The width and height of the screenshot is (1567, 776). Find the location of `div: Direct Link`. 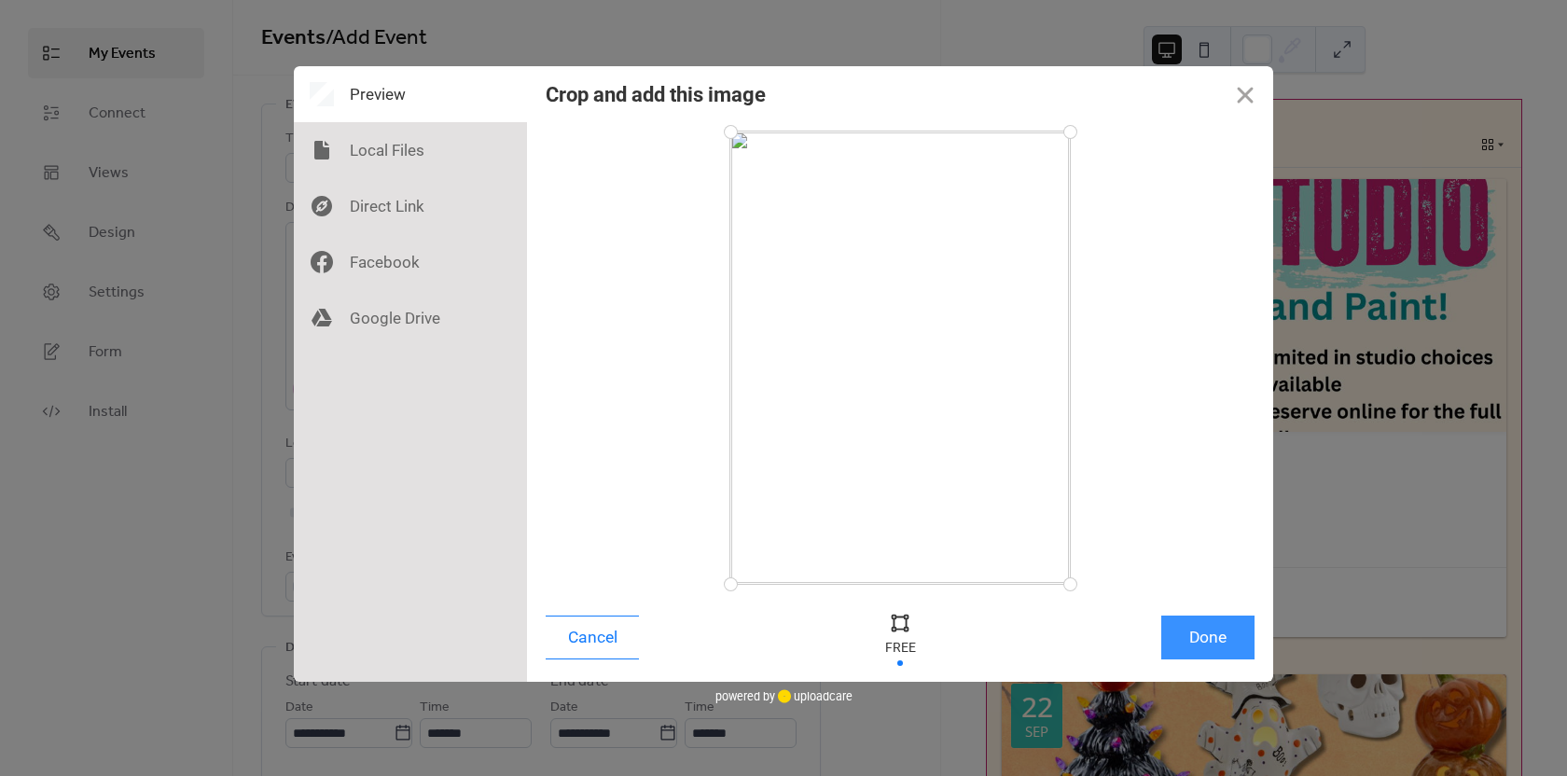

div: Direct Link is located at coordinates (410, 206).